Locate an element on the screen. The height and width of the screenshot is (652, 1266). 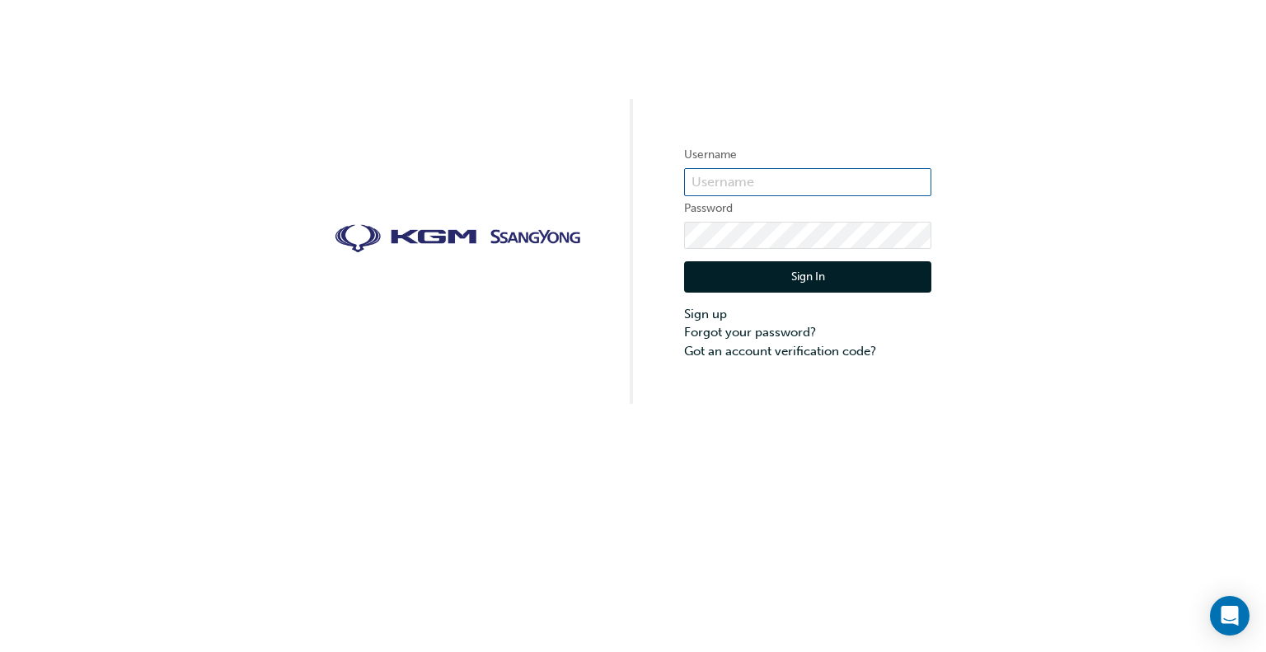
div: Open Intercom Messenger is located at coordinates (1230, 616).